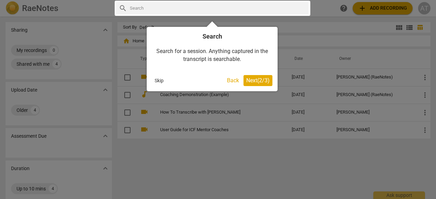 This screenshot has width=436, height=199. I want to click on div: Search for a session. Anything captured in the transcript is searchable., so click(212, 55).